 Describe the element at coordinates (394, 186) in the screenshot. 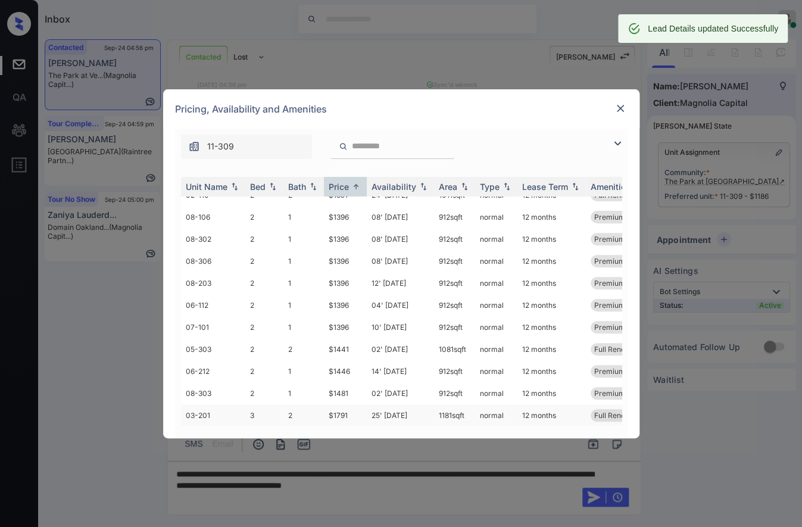

I see `div: Availability` at that location.